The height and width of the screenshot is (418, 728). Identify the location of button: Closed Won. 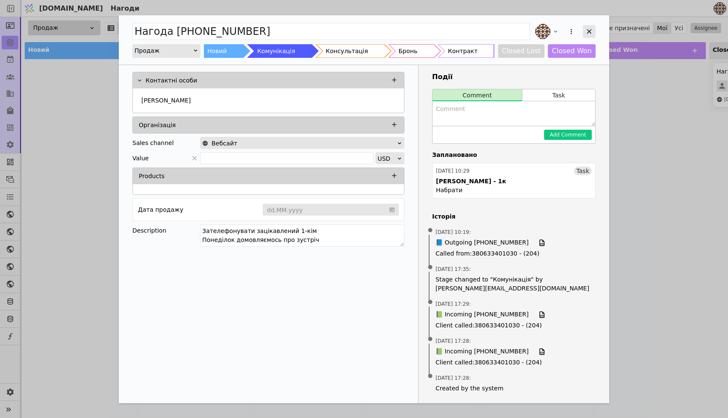
(572, 51).